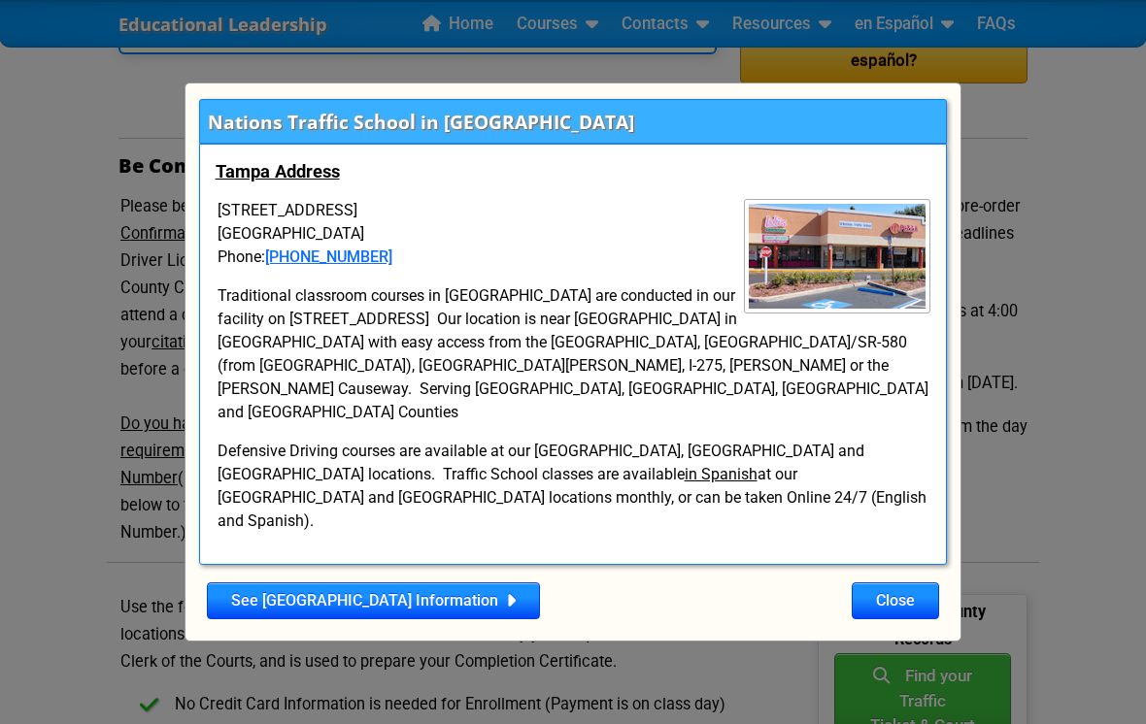  Describe the element at coordinates (721, 474) in the screenshot. I see `u: in Spanish` at that location.